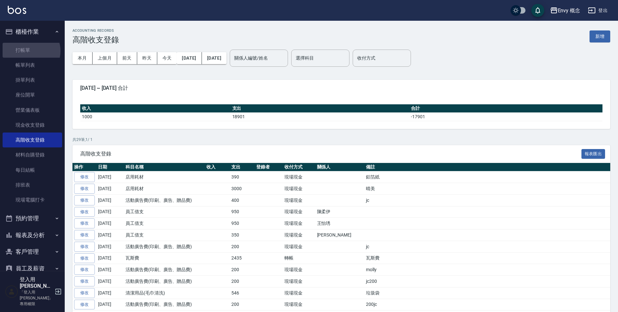  Describe the element at coordinates (487, 293) in the screenshot. I see `td: 垃圾袋` at that location.